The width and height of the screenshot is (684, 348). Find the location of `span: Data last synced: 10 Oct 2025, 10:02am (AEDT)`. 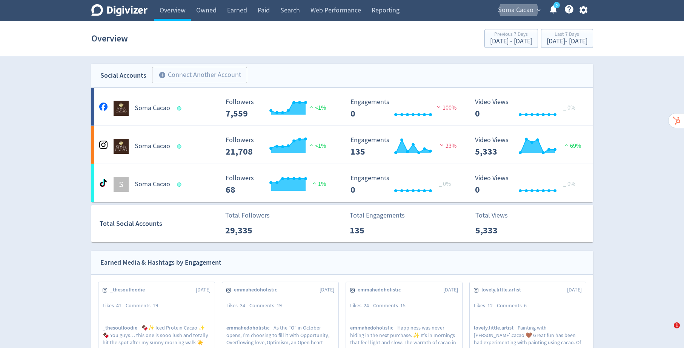

span: Data last synced: 10 Oct 2025, 10:02am (AEDT) is located at coordinates (180, 184).